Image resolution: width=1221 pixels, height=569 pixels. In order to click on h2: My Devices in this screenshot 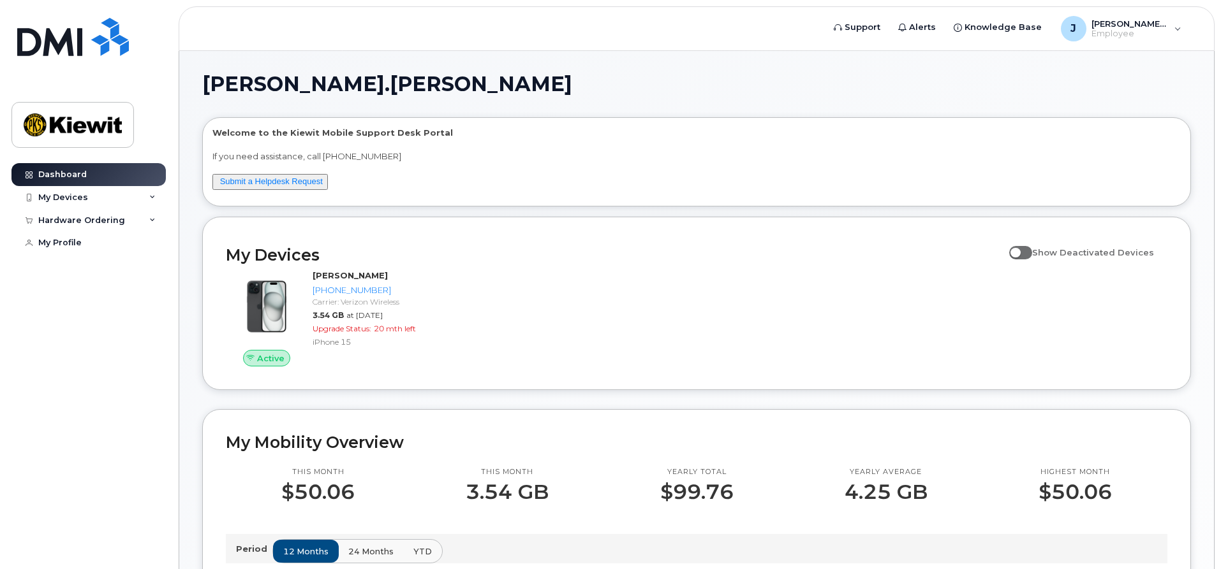, I will do `click(614, 255)`.